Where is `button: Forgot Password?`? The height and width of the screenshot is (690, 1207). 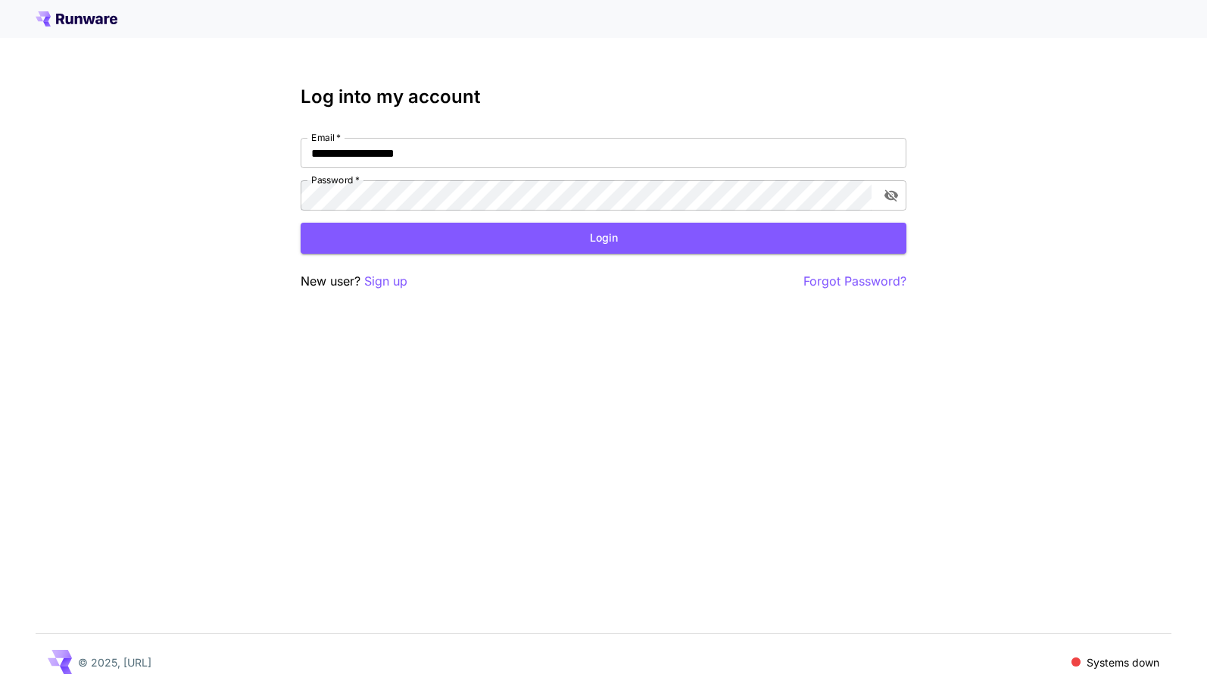 button: Forgot Password? is located at coordinates (855, 281).